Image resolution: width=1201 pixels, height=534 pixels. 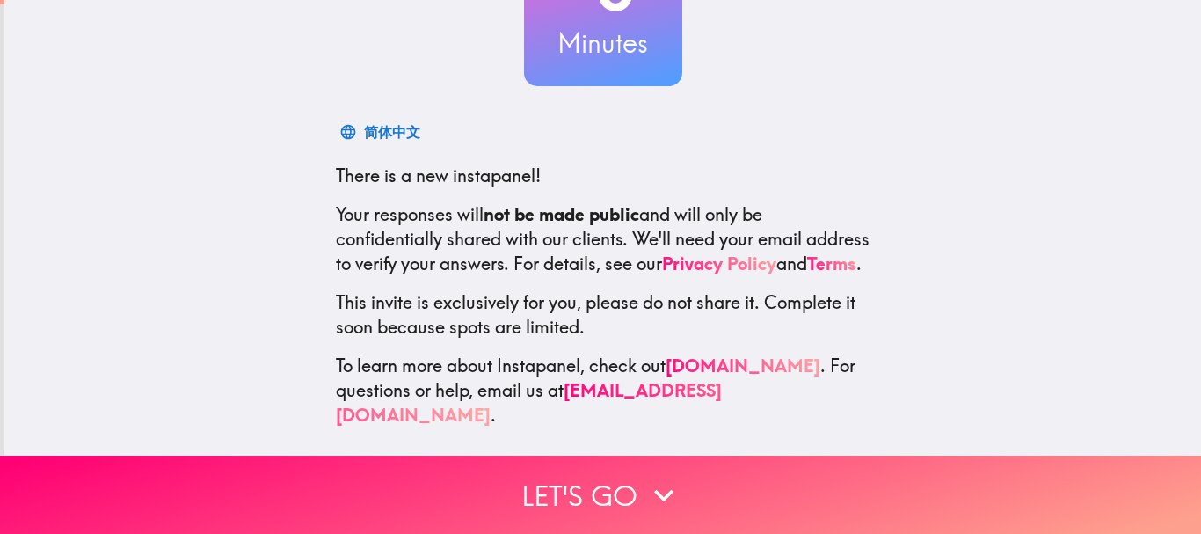 What do you see at coordinates (603, 315) in the screenshot?
I see `p: This invite is exclusively for you, please do not share it. Complete it soon because spots are li...` at bounding box center [603, 315].